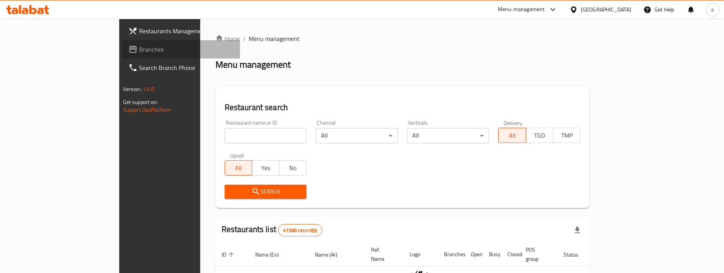  Describe the element at coordinates (266, 136) in the screenshot. I see `input: Search for restaurant name or ID..` at that location.